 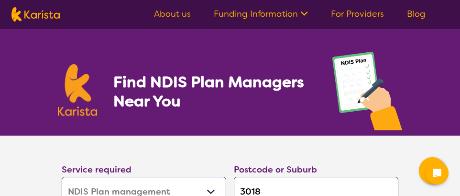 I want to click on label: Service required, so click(x=97, y=169).